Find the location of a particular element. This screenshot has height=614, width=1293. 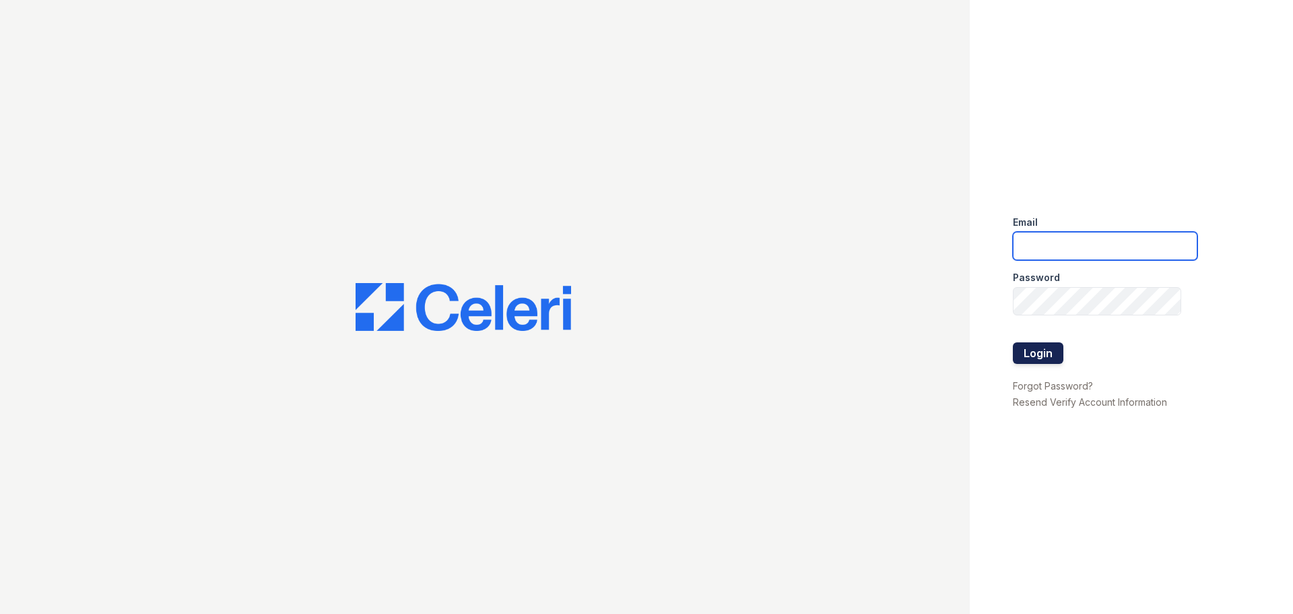

label: Email is located at coordinates (1025, 222).